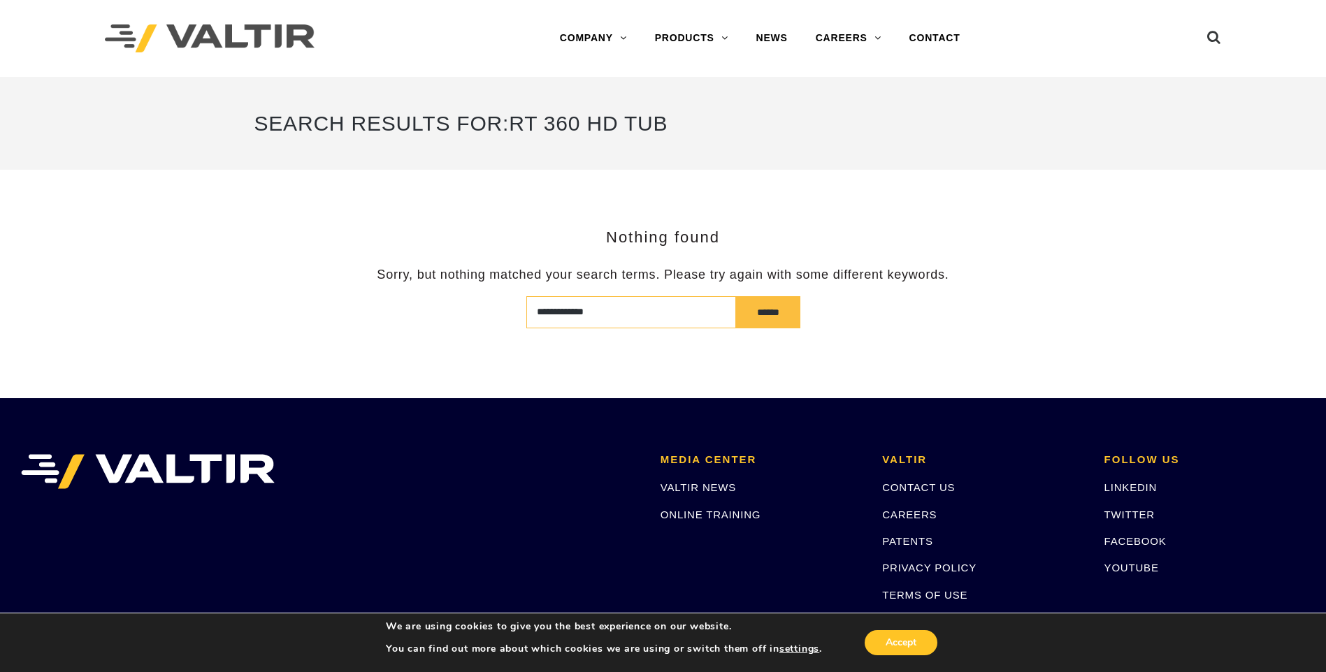  What do you see at coordinates (663, 238) in the screenshot?
I see `h3: Nothing found` at bounding box center [663, 238].